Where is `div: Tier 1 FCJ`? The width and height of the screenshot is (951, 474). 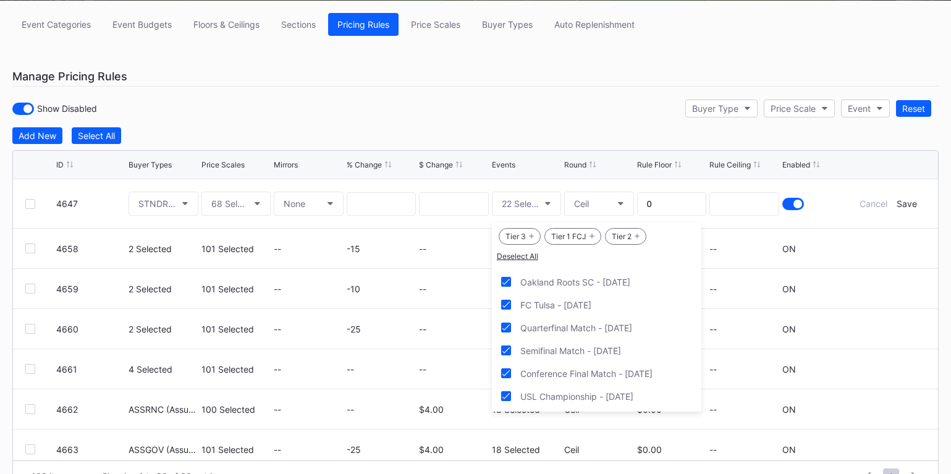 div: Tier 1 FCJ is located at coordinates (573, 236).